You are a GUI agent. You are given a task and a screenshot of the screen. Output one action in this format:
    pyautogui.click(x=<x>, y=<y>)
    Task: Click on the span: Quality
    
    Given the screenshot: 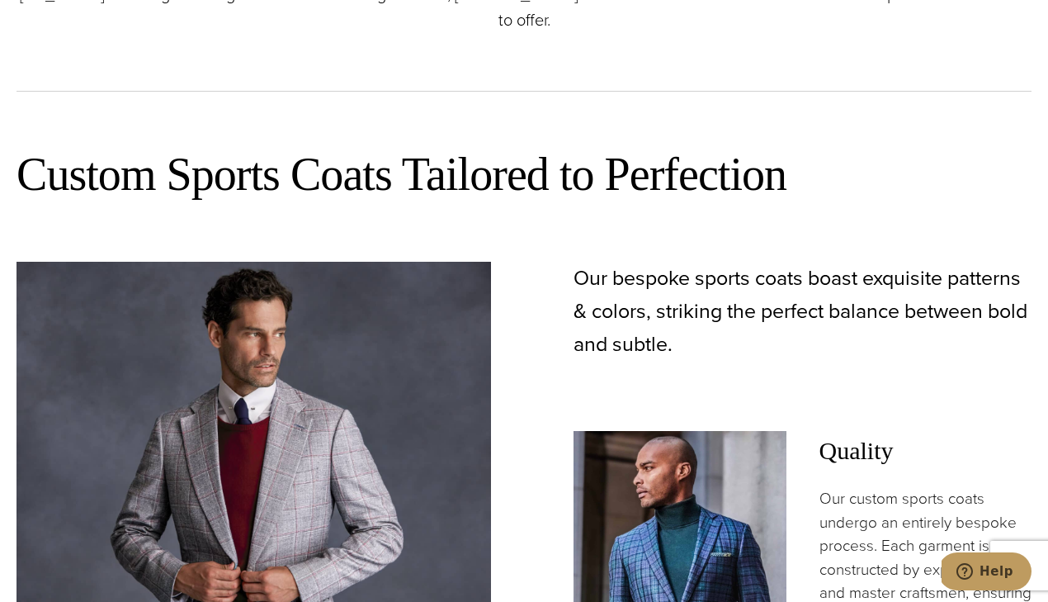 What is the action you would take?
    pyautogui.click(x=926, y=451)
    